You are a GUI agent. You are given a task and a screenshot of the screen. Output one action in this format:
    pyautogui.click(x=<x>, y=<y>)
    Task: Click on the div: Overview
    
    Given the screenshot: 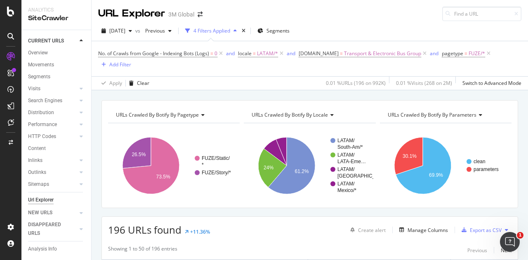 What is the action you would take?
    pyautogui.click(x=38, y=53)
    